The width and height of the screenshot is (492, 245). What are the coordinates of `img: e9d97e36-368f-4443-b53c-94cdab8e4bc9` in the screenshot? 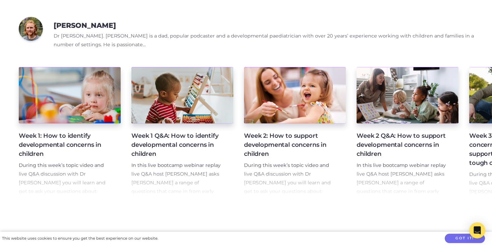 It's located at (31, 29).